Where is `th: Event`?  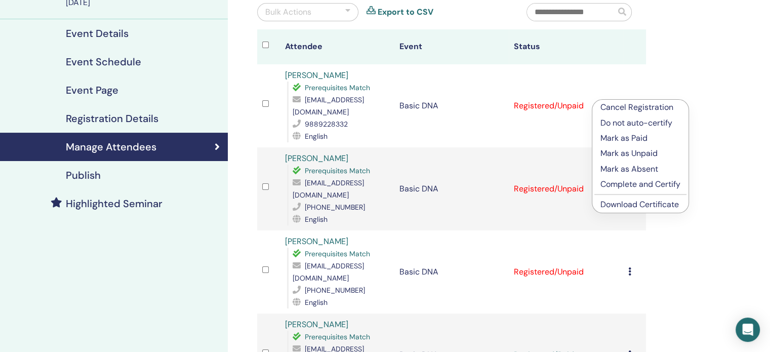
th: Event is located at coordinates (451, 47).